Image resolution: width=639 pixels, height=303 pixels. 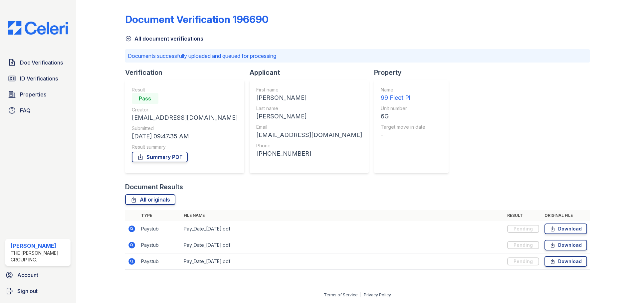 I want to click on a: Account, so click(x=38, y=275).